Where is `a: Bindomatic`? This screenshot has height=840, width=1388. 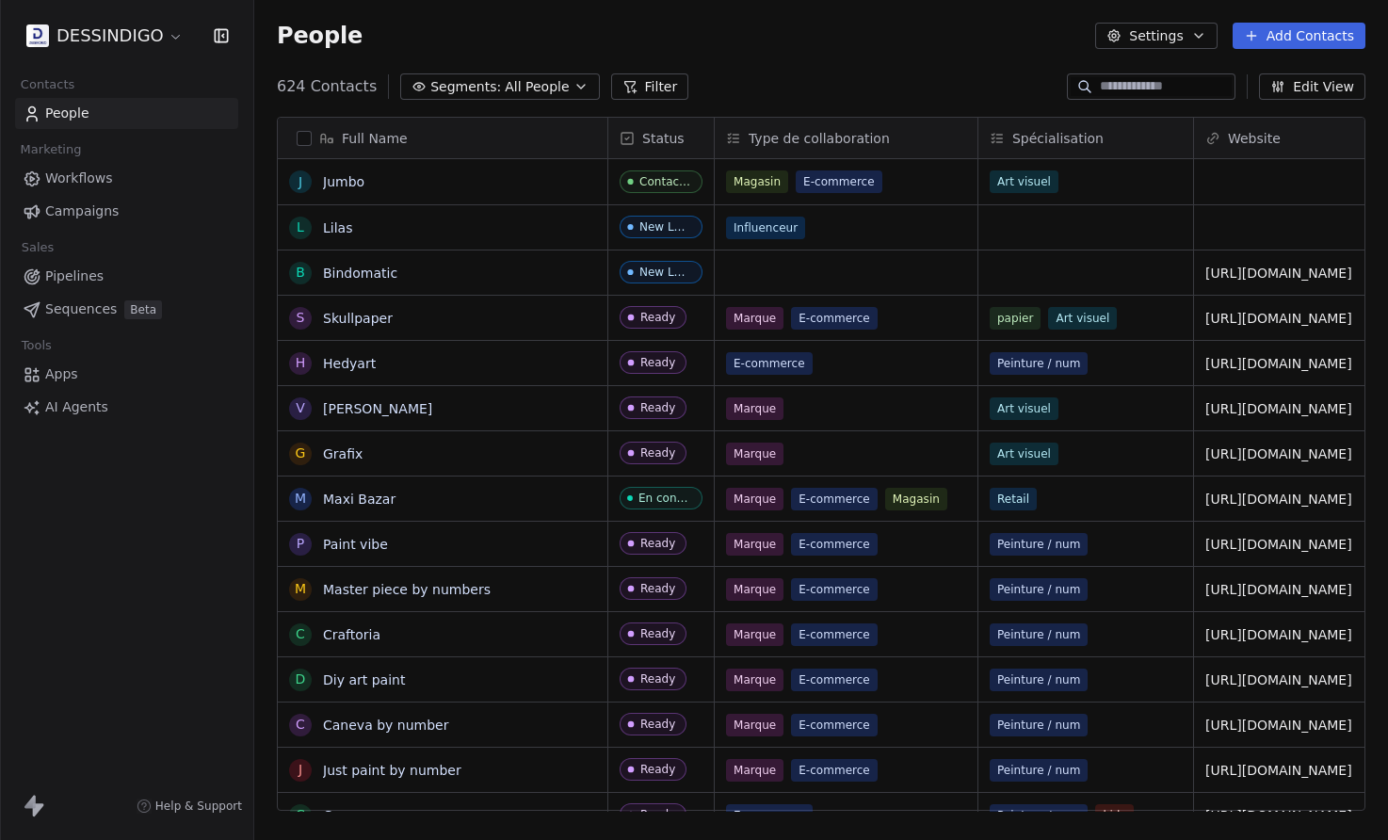
a: Bindomatic is located at coordinates (360, 273).